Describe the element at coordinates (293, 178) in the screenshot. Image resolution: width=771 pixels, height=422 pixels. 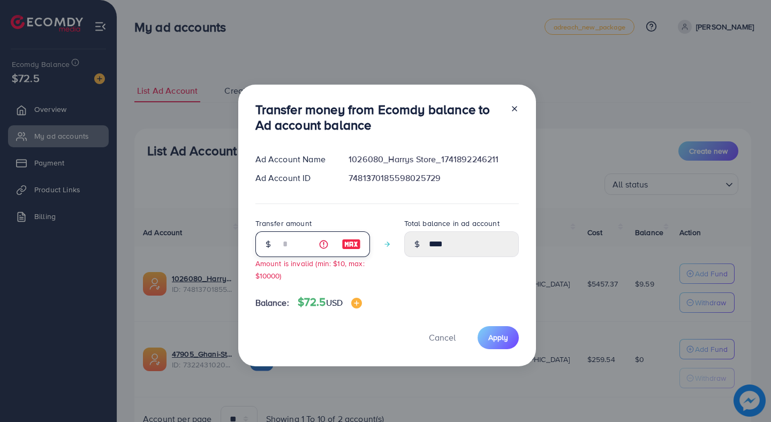
I see `div: Ad Account ID` at that location.